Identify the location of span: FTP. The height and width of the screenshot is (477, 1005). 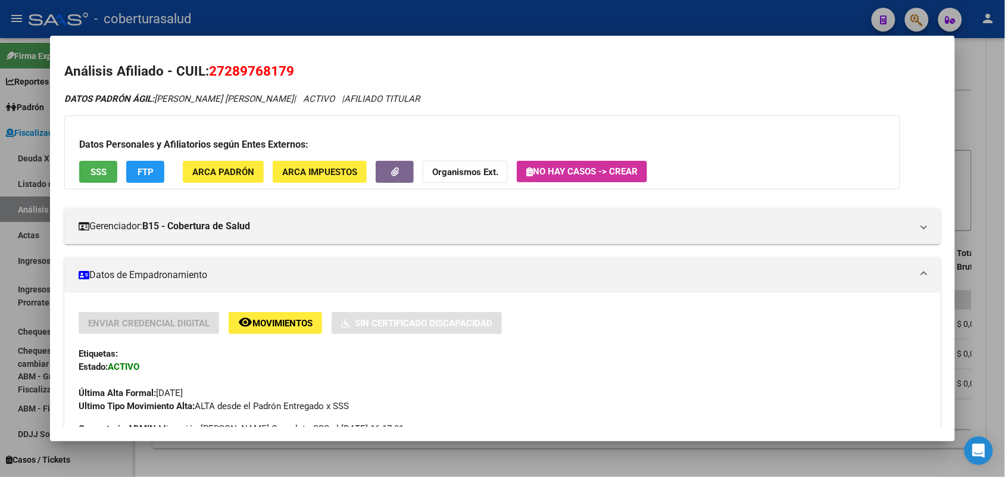
(145, 172).